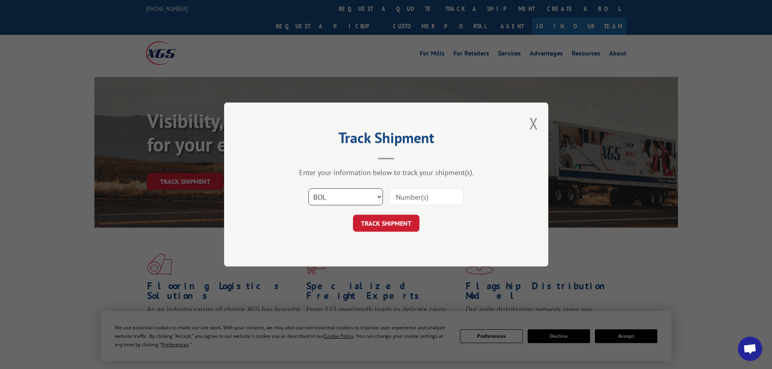  Describe the element at coordinates (750, 349) in the screenshot. I see `a: Open chat` at that location.